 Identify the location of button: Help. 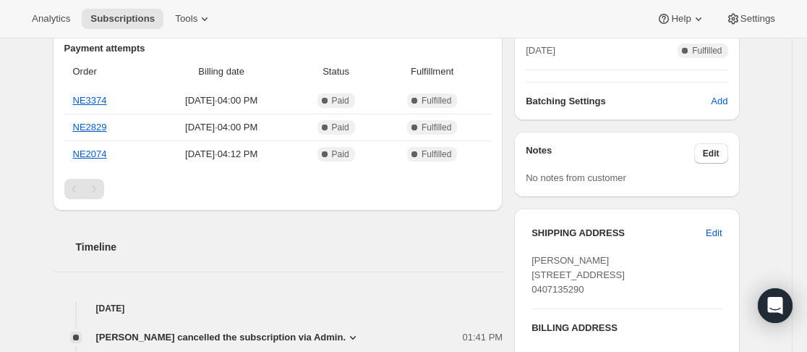
(681, 19).